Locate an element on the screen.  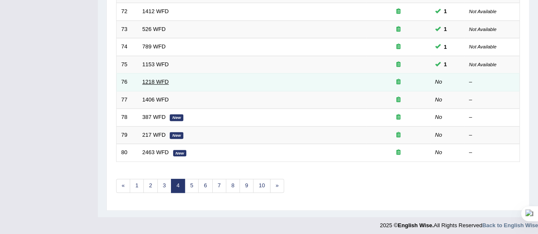
td: 73 is located at coordinates (127, 29).